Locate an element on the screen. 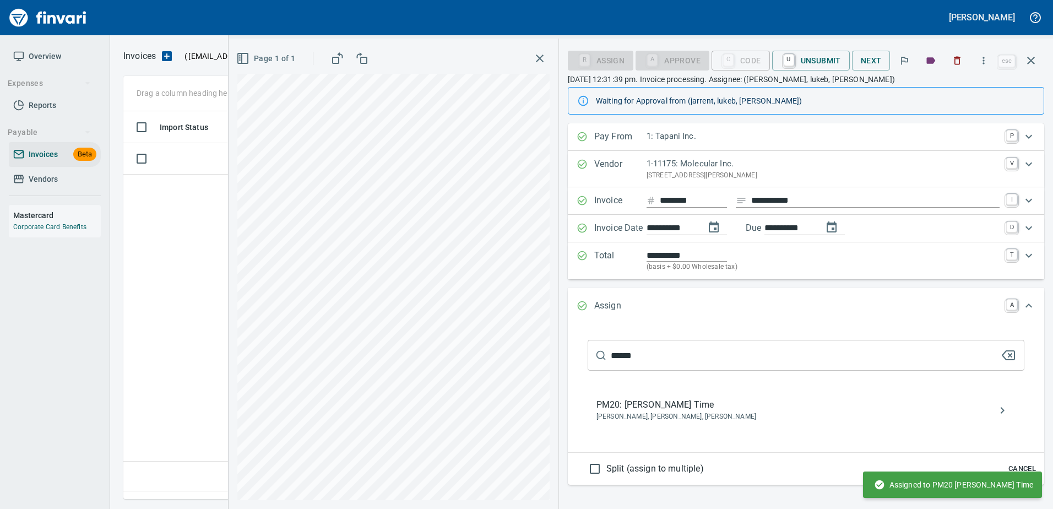 This screenshot has height=509, width=1053. a: esc is located at coordinates (1007, 61).